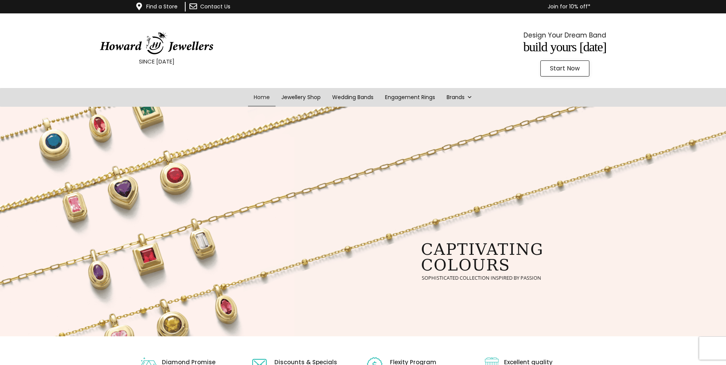 The width and height of the screenshot is (726, 365). Describe the element at coordinates (482, 278) in the screenshot. I see `rs-layer: sophisticated collection inspired by passion` at that location.